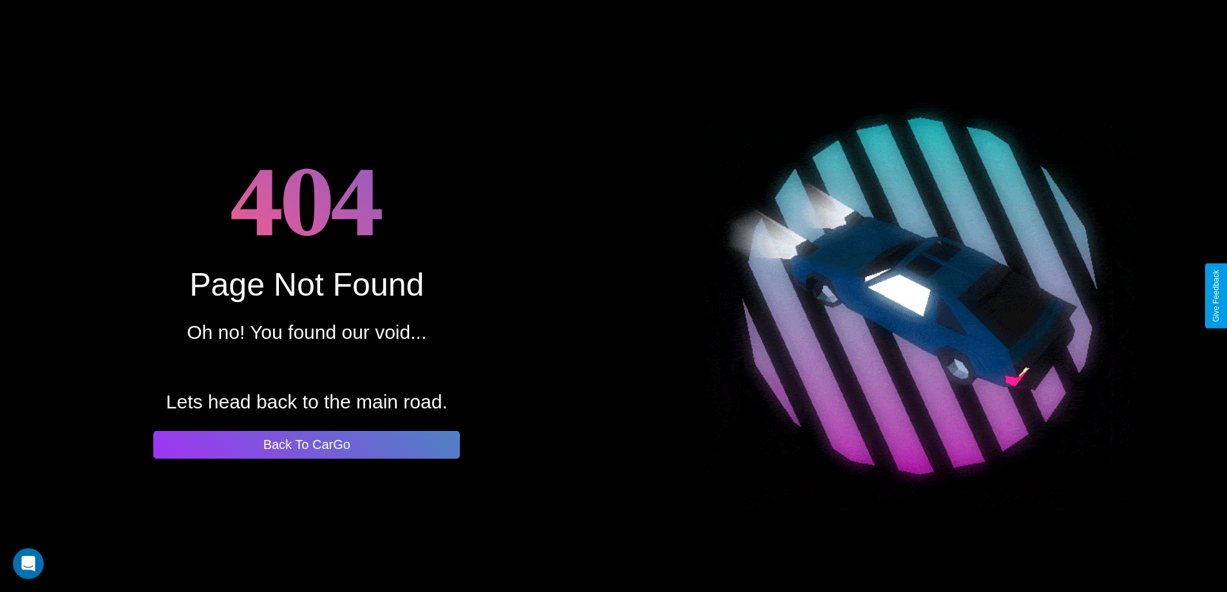  What do you see at coordinates (28, 563) in the screenshot?
I see `div: Open Intercom Messenger` at bounding box center [28, 563].